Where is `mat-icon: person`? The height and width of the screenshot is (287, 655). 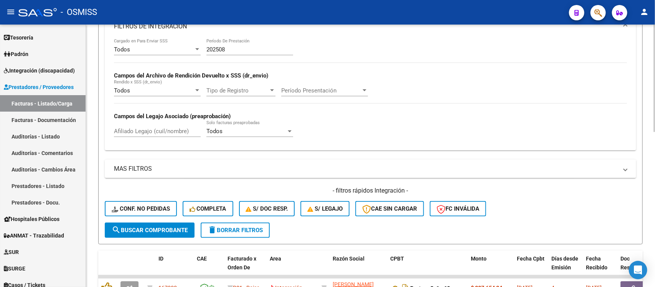 mat-icon: person is located at coordinates (645, 12).